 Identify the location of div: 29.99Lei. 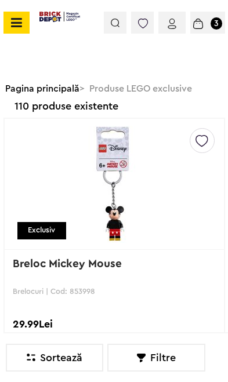
(114, 325).